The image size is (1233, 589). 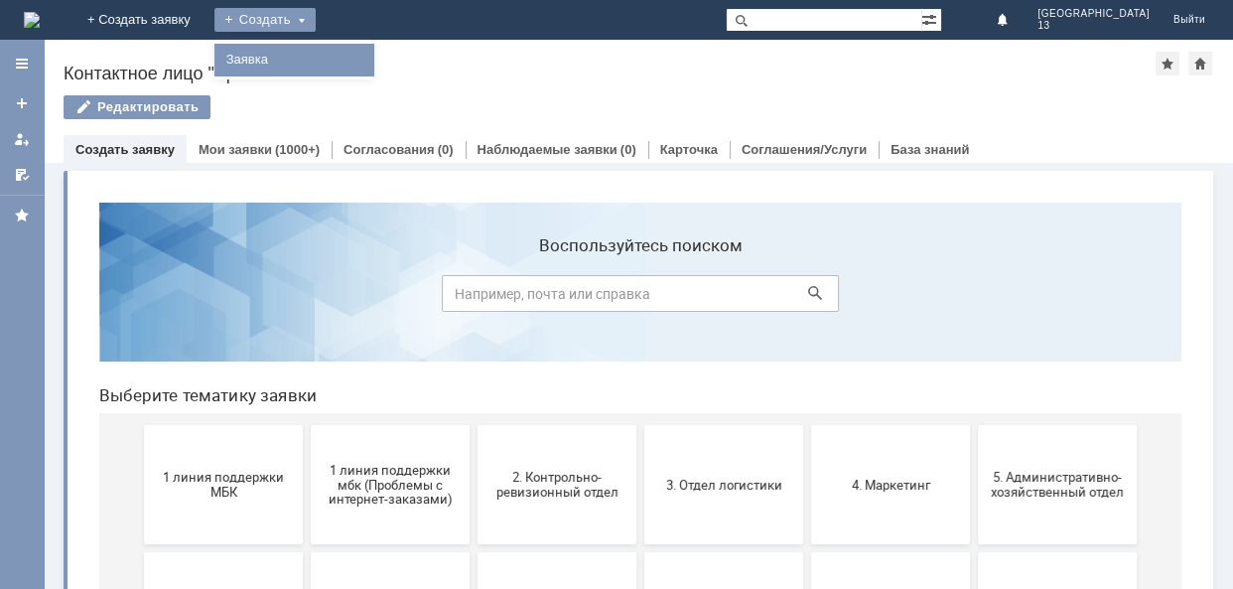 I want to click on a: Перейти на домашнюю страницу, so click(x=32, y=20).